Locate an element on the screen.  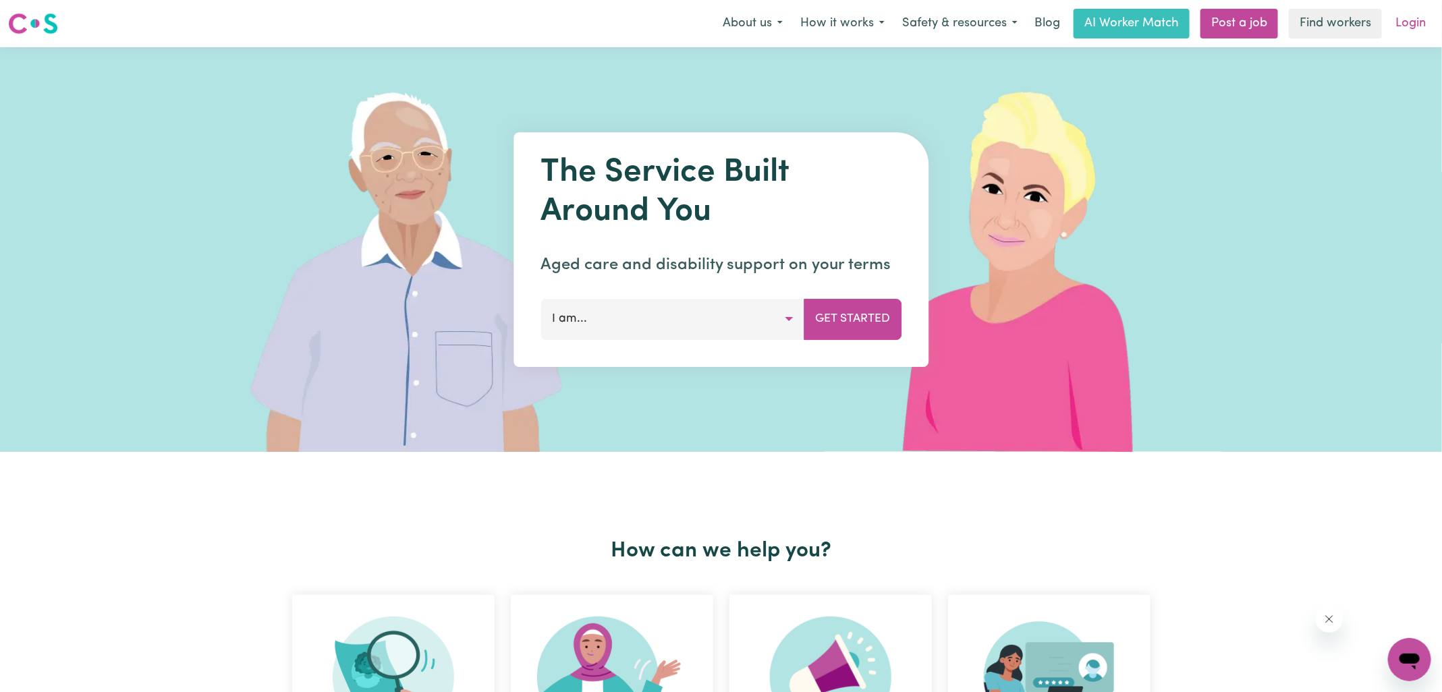
a: Post a job is located at coordinates (1239, 24).